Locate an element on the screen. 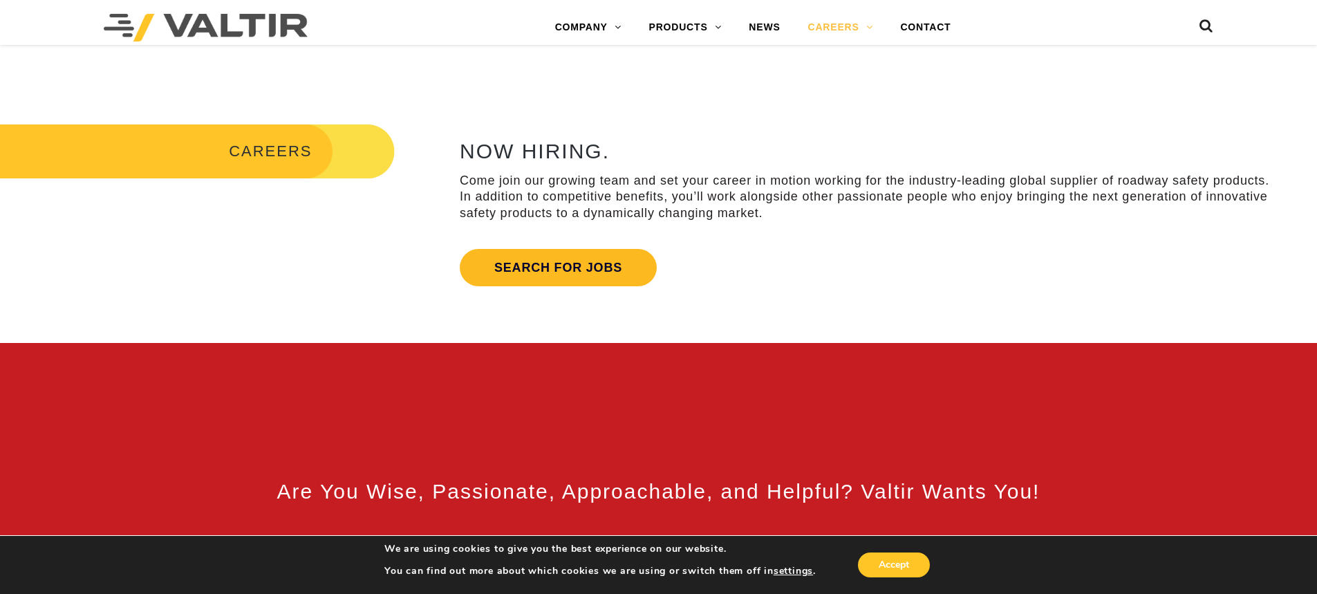 The width and height of the screenshot is (1317, 594). button: settings is located at coordinates (793, 571).